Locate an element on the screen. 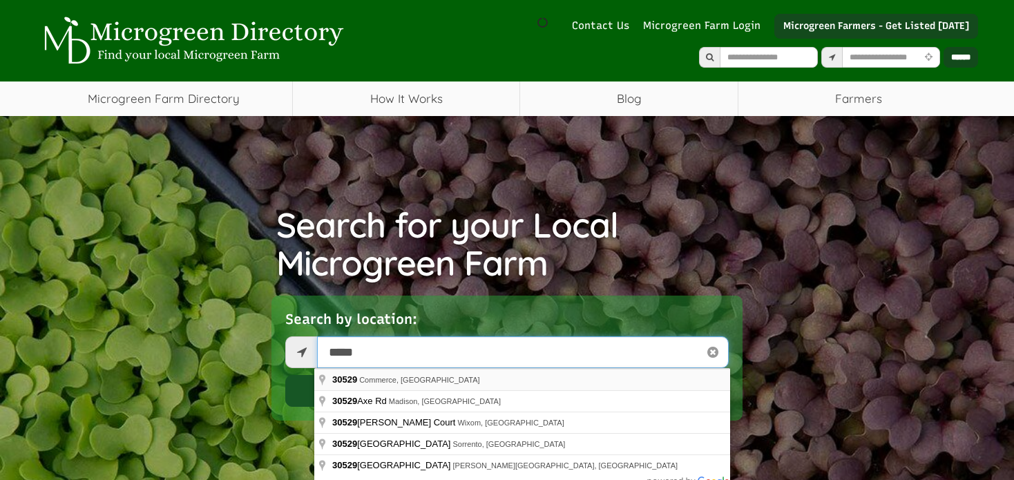 Image resolution: width=1014 pixels, height=480 pixels. h1: Search for your Local Microgreen Farm is located at coordinates (507, 244).